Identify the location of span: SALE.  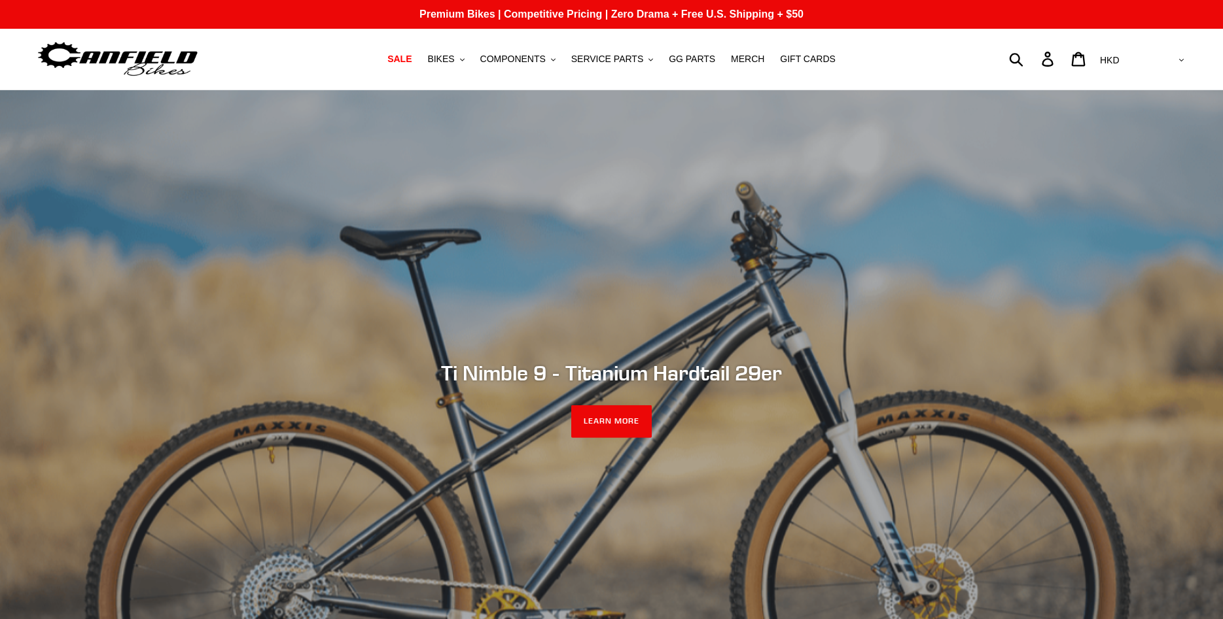
(399, 59).